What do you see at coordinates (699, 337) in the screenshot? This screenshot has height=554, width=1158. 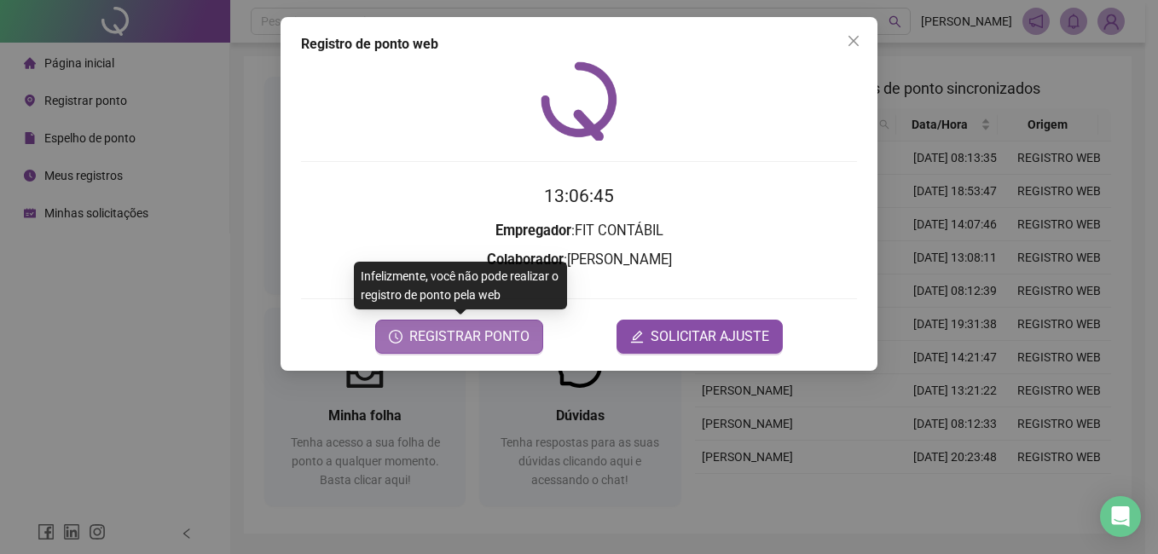 I see `button: editSOLICITAR AJUSTE` at bounding box center [699, 337].